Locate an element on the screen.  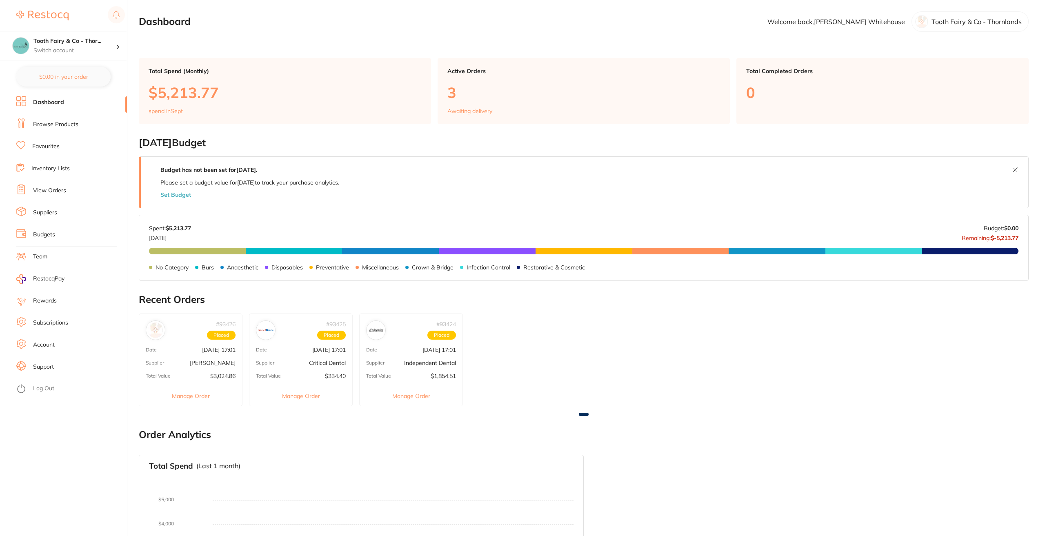
p: (Last 1 month) is located at coordinates (218, 466).